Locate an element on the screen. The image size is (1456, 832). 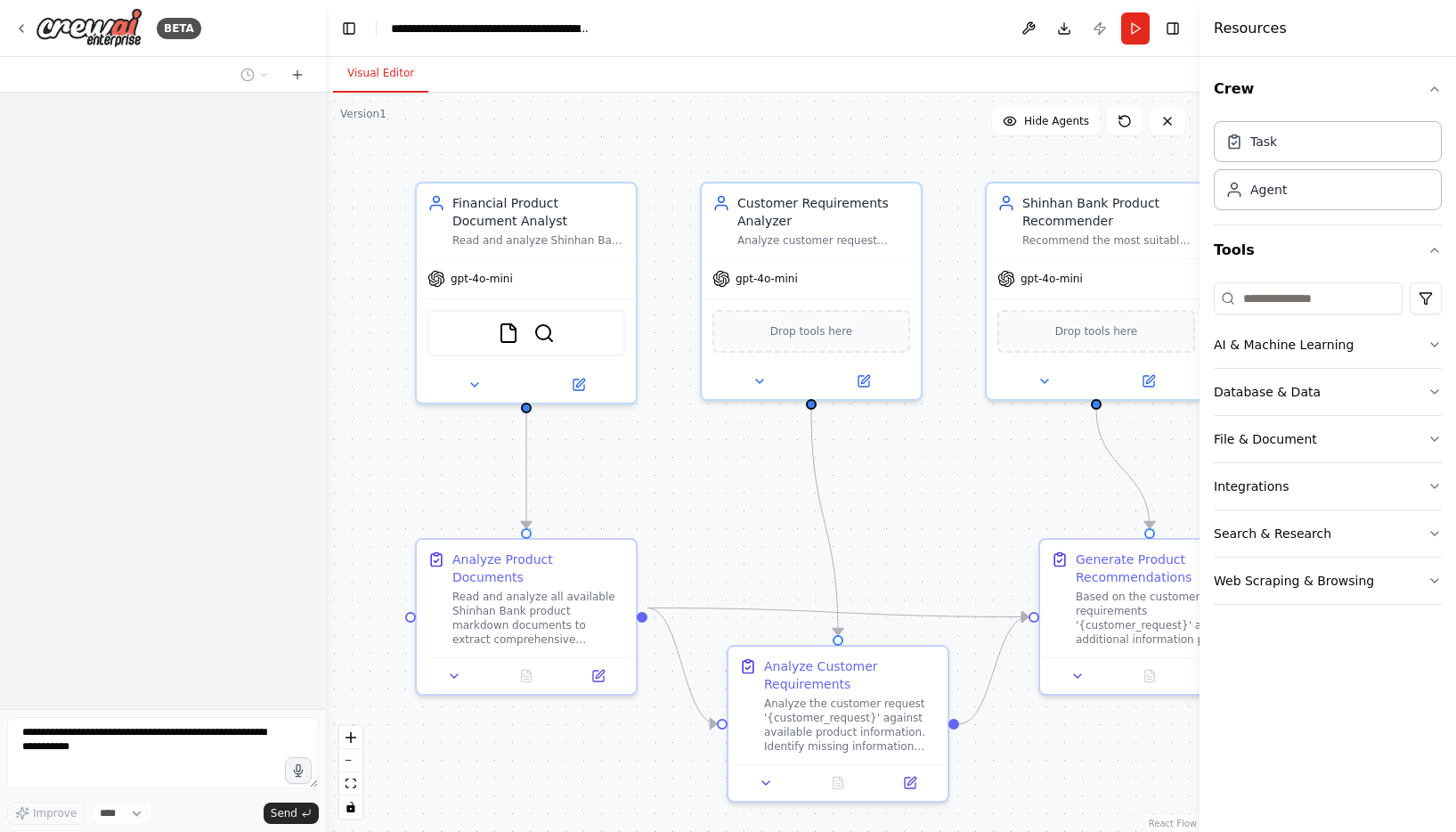
g: Edge from e7ba7899-2dd0-4c07-81ee-ba37007cc1d4 to cb35ea5f-9326-4582-9927-235554f0d156 is located at coordinates (994, 670).